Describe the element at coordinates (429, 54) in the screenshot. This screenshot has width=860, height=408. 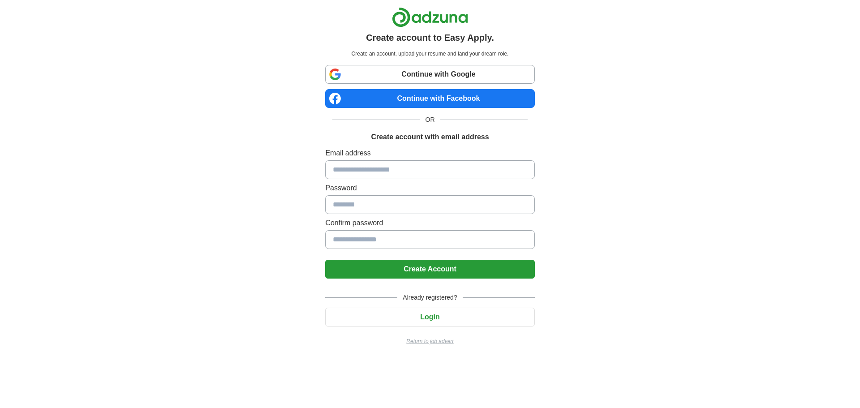
I see `p: Create an account, upload your resume and land your dream role.` at that location.